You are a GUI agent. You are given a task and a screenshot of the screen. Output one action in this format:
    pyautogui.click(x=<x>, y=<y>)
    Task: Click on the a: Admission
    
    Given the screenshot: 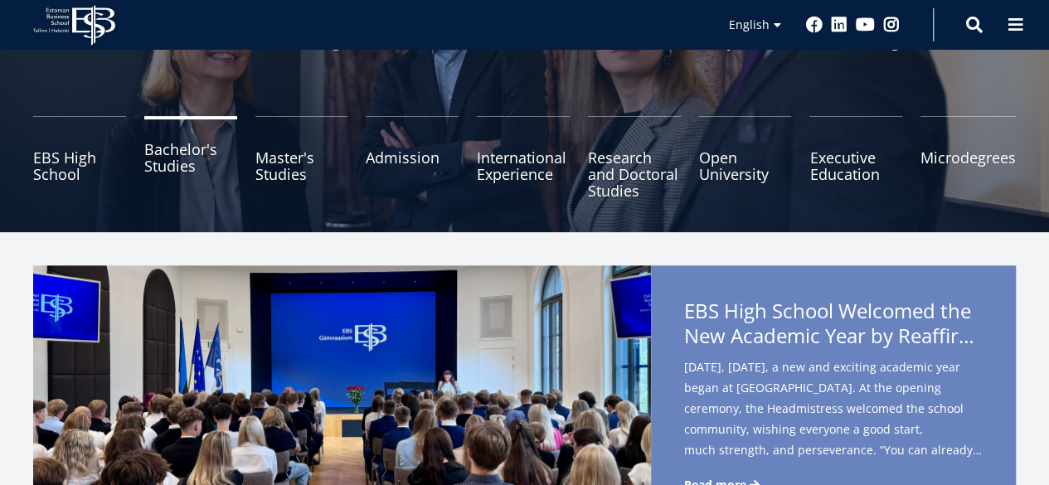 What is the action you would take?
    pyautogui.click(x=412, y=158)
    